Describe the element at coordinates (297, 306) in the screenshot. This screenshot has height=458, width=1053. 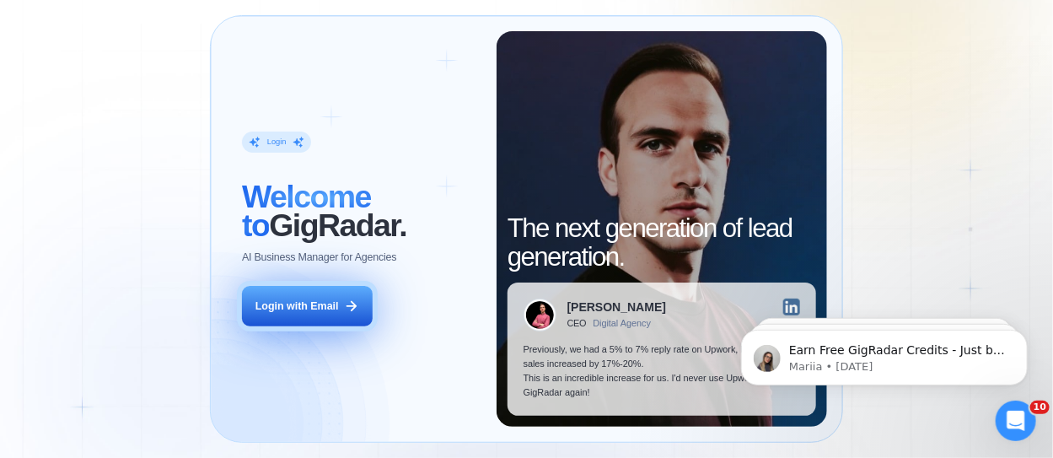
I see `div: Login with Email` at that location.